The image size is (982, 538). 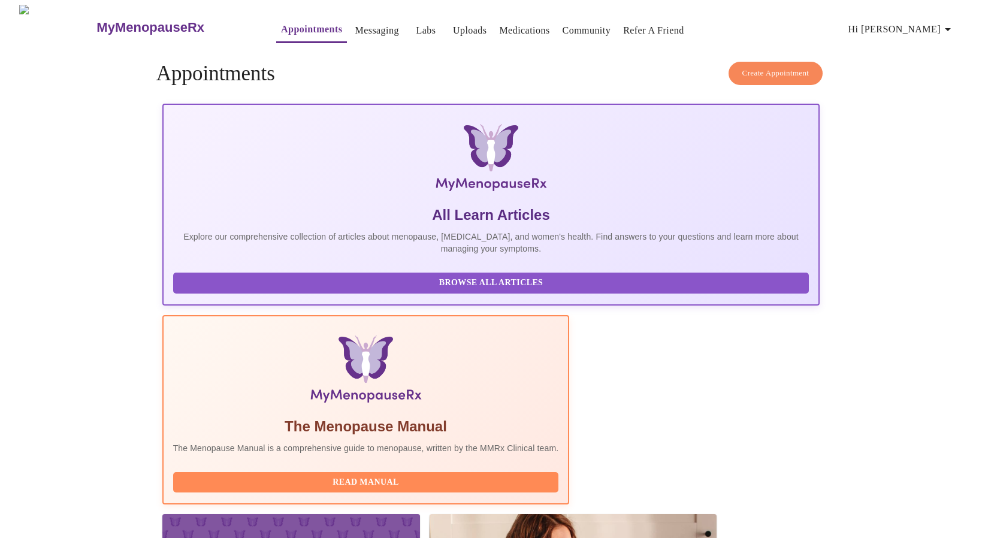 What do you see at coordinates (376, 31) in the screenshot?
I see `a: Messaging` at bounding box center [376, 31].